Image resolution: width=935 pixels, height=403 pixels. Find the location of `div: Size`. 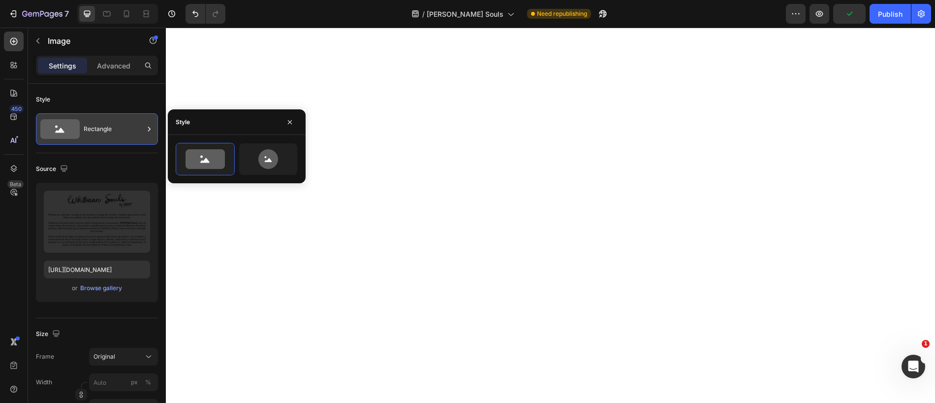

div: Size is located at coordinates (49, 334).